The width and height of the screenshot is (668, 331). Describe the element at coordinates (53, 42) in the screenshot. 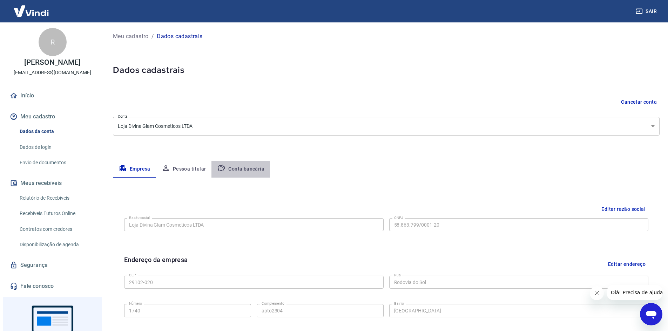

I see `div: R` at that location.